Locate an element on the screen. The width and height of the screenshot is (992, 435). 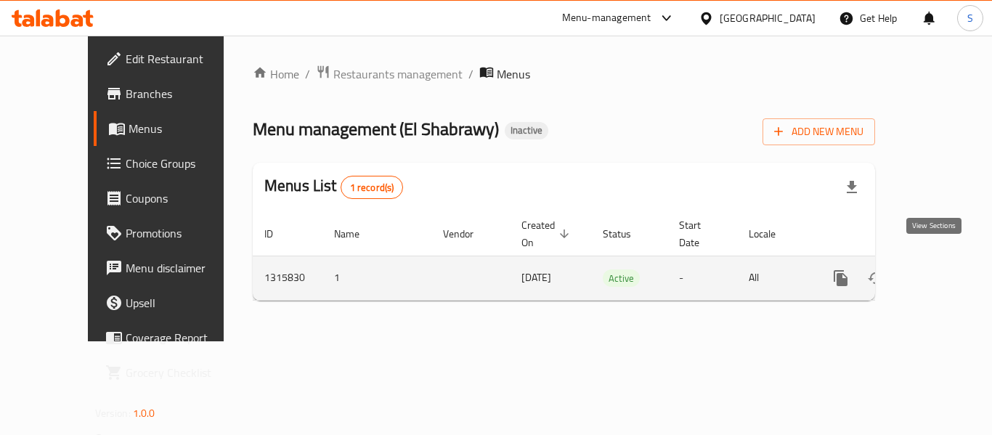
span: Restaurants management is located at coordinates (398, 74).